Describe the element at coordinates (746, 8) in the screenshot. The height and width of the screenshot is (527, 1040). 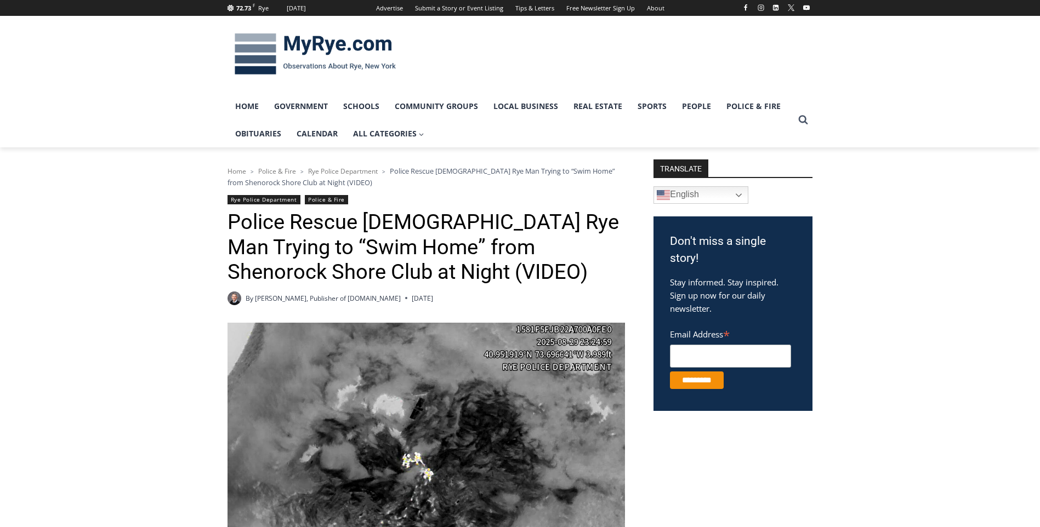
I see `a: Facebook` at that location.